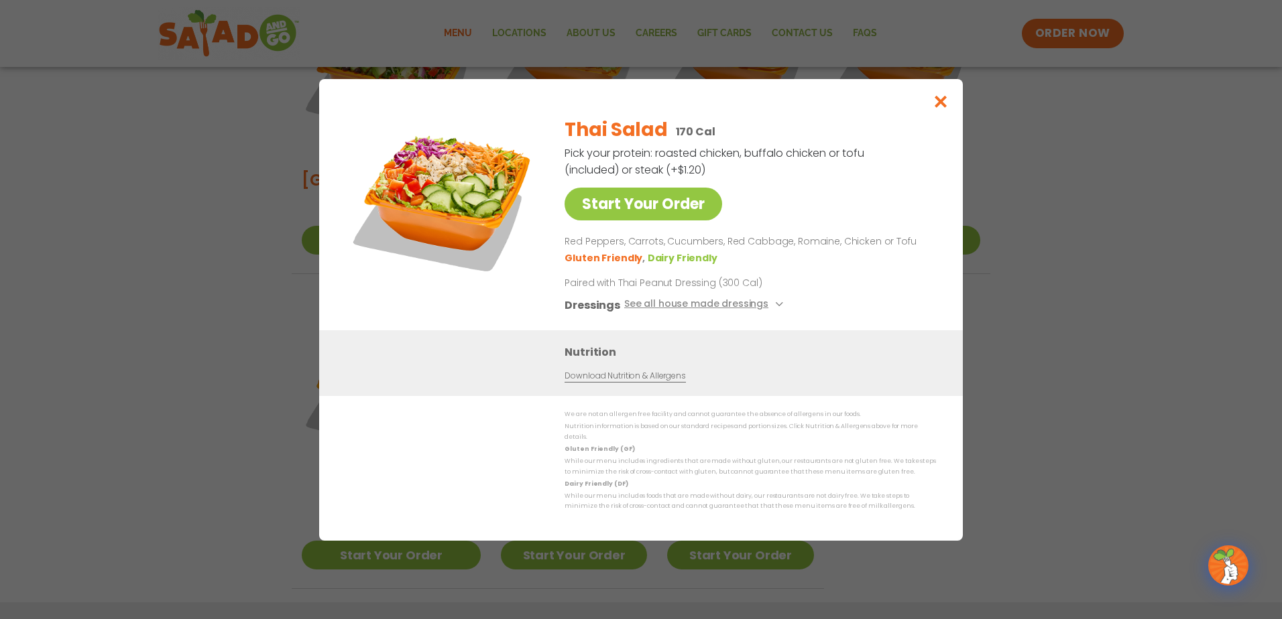 This screenshot has width=1282, height=619. I want to click on img: Featured product photo for Thai Salad, so click(443, 200).